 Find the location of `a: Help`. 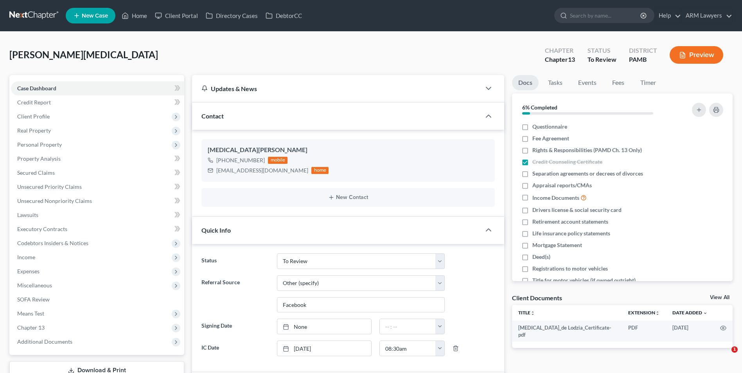

a: Help is located at coordinates (668, 16).